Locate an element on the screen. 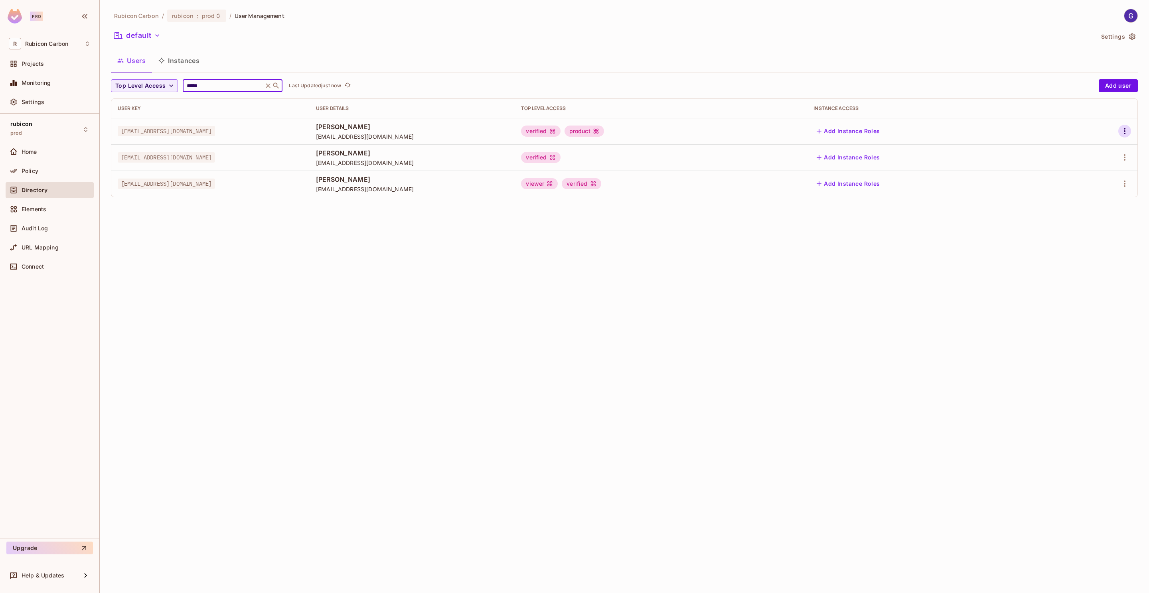 This screenshot has height=593, width=1149. span: User Management is located at coordinates (259, 16).